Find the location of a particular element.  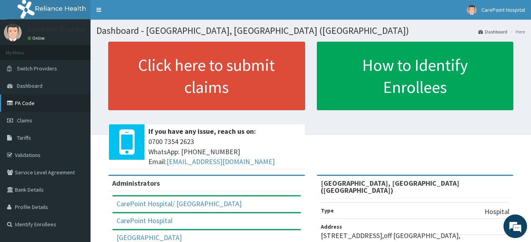

span: Claims is located at coordinates (24, 121).